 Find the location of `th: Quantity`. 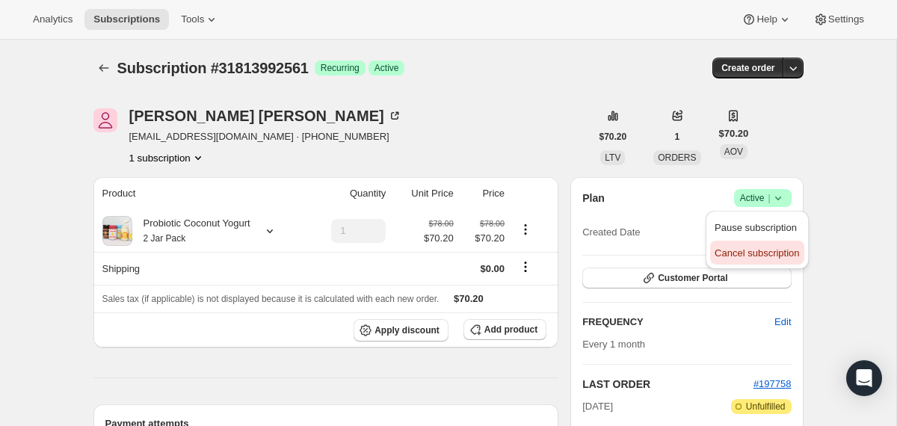

th: Quantity is located at coordinates (348, 194).